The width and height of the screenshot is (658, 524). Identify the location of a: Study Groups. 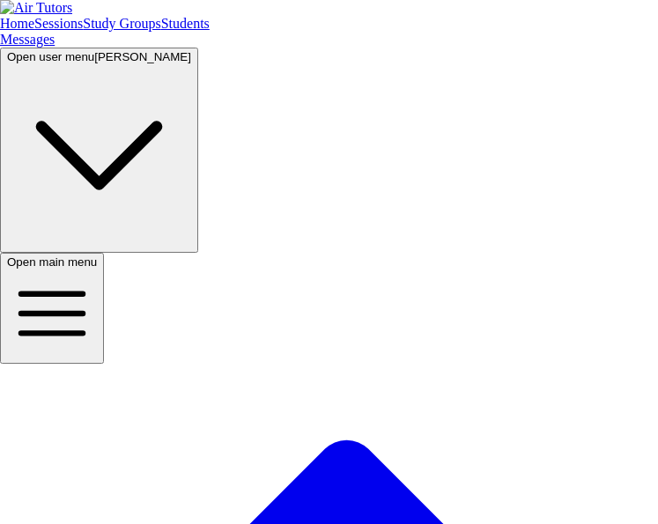
(121, 23).